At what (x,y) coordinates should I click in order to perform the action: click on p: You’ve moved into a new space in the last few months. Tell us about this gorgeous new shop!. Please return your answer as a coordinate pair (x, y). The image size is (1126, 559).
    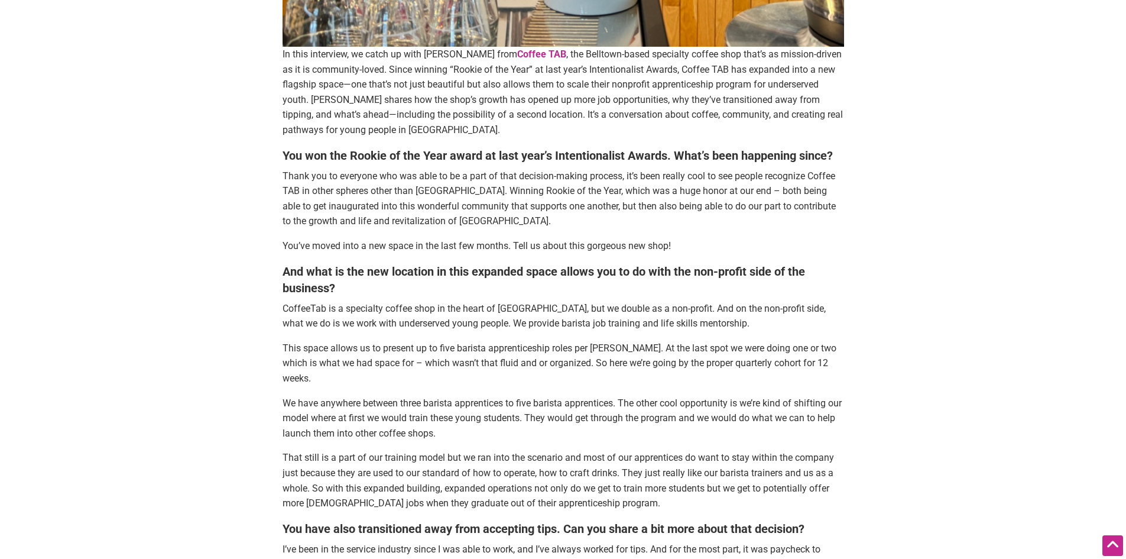
    Looking at the image, I should click on (563, 246).